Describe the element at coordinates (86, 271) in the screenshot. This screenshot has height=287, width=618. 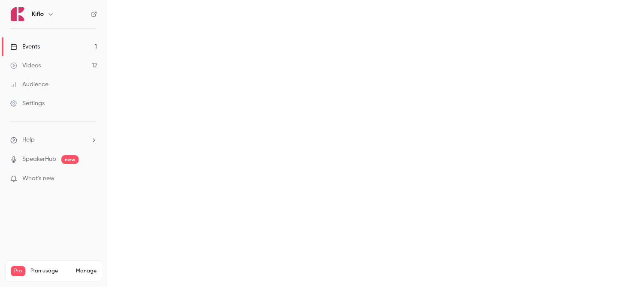
I see `a: Manage` at that location.